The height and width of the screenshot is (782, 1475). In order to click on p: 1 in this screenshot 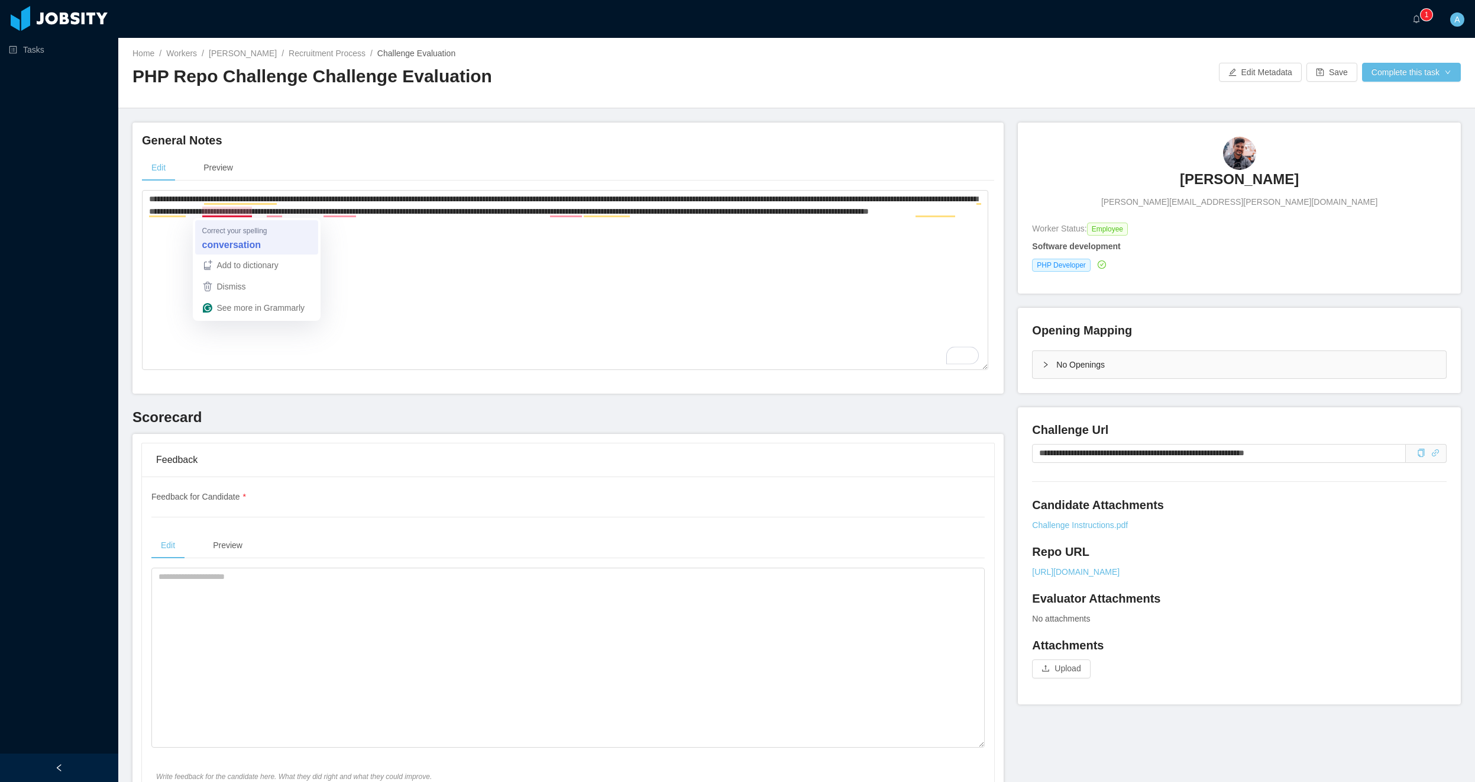, I will do `click(1427, 15)`.